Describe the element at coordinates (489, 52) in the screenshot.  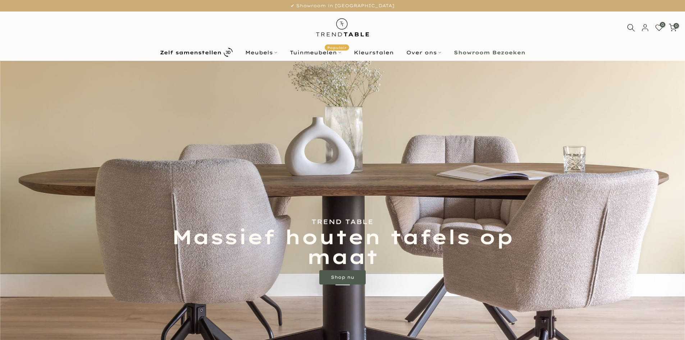
I see `b: Showroom Bezoeken` at that location.